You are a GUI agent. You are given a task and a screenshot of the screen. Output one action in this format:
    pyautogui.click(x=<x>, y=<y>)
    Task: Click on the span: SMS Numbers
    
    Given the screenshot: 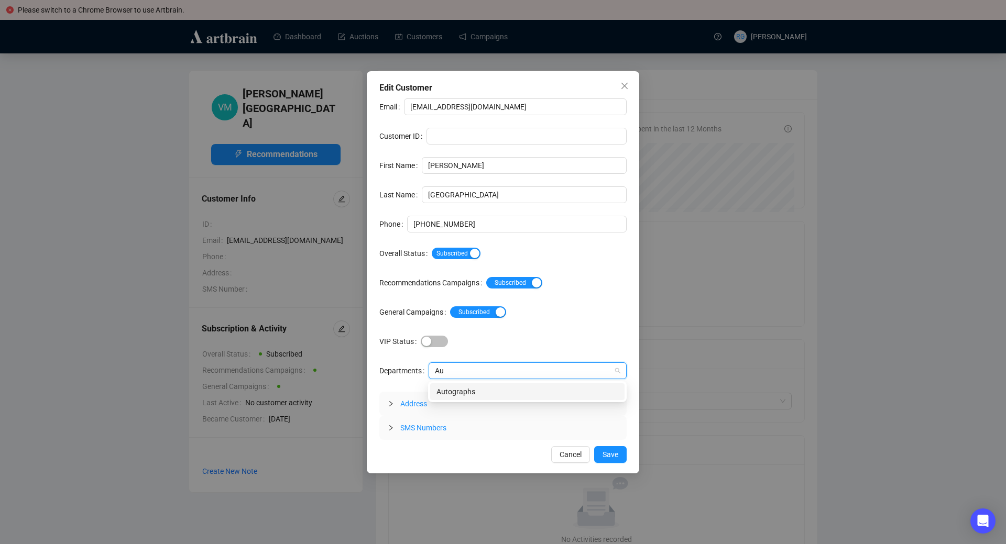 What is the action you would take?
    pyautogui.click(x=423, y=428)
    